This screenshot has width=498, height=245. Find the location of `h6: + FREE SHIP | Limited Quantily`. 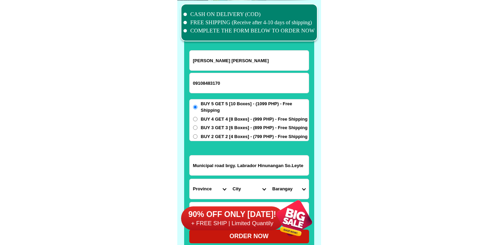

h6: + FREE SHIP | Limited Quantily is located at coordinates (232, 224).